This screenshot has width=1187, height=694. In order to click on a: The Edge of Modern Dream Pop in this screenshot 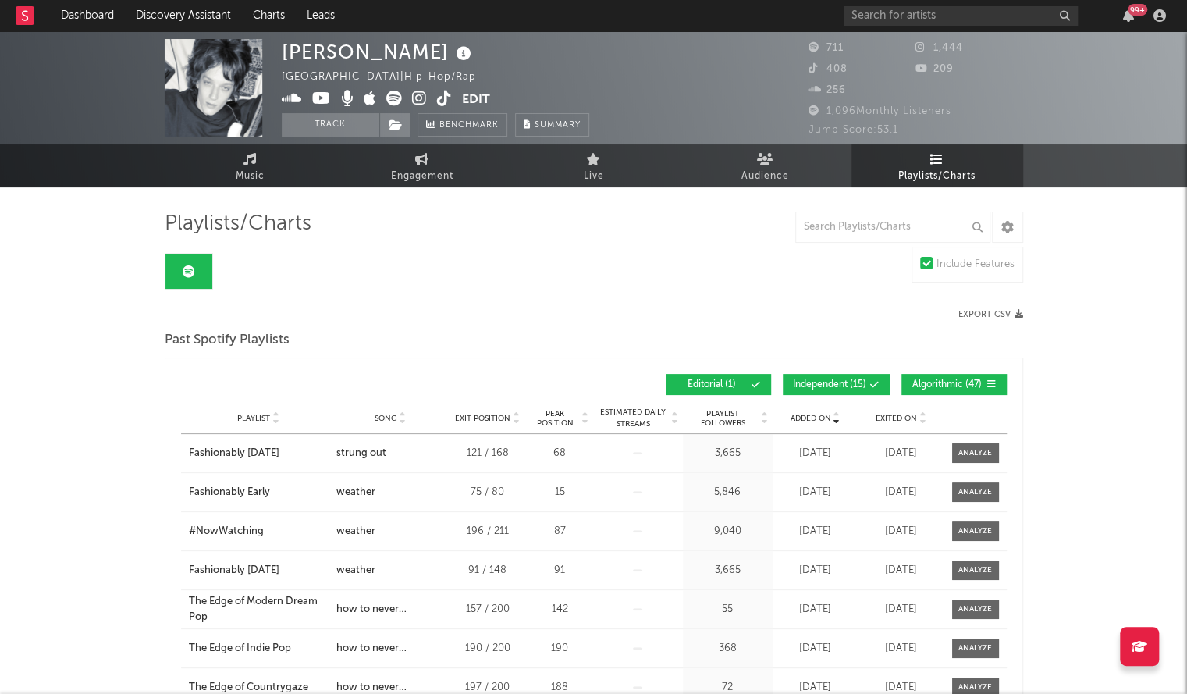, I will do `click(259, 609)`.